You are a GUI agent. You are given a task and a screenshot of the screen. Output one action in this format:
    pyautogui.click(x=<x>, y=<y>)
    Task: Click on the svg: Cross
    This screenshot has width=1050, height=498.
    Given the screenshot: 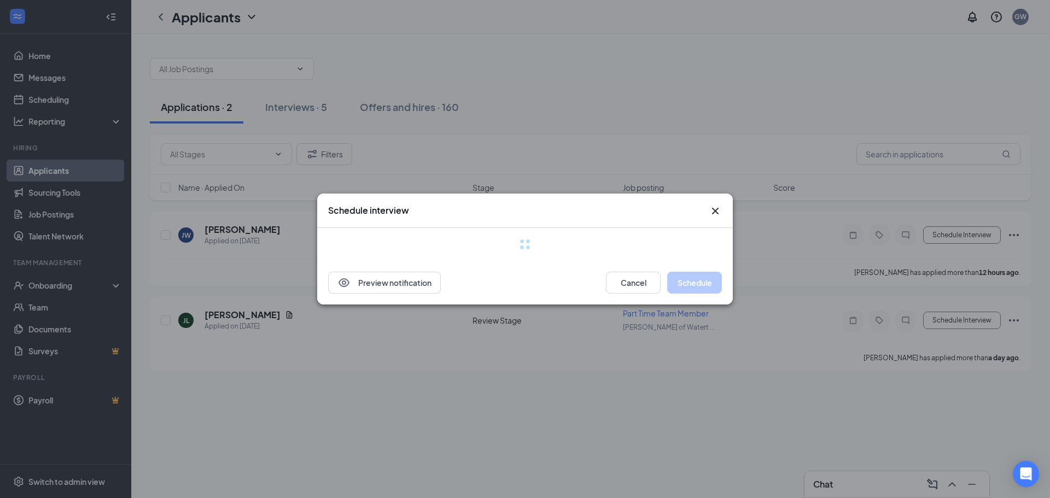 What is the action you would take?
    pyautogui.click(x=715, y=211)
    